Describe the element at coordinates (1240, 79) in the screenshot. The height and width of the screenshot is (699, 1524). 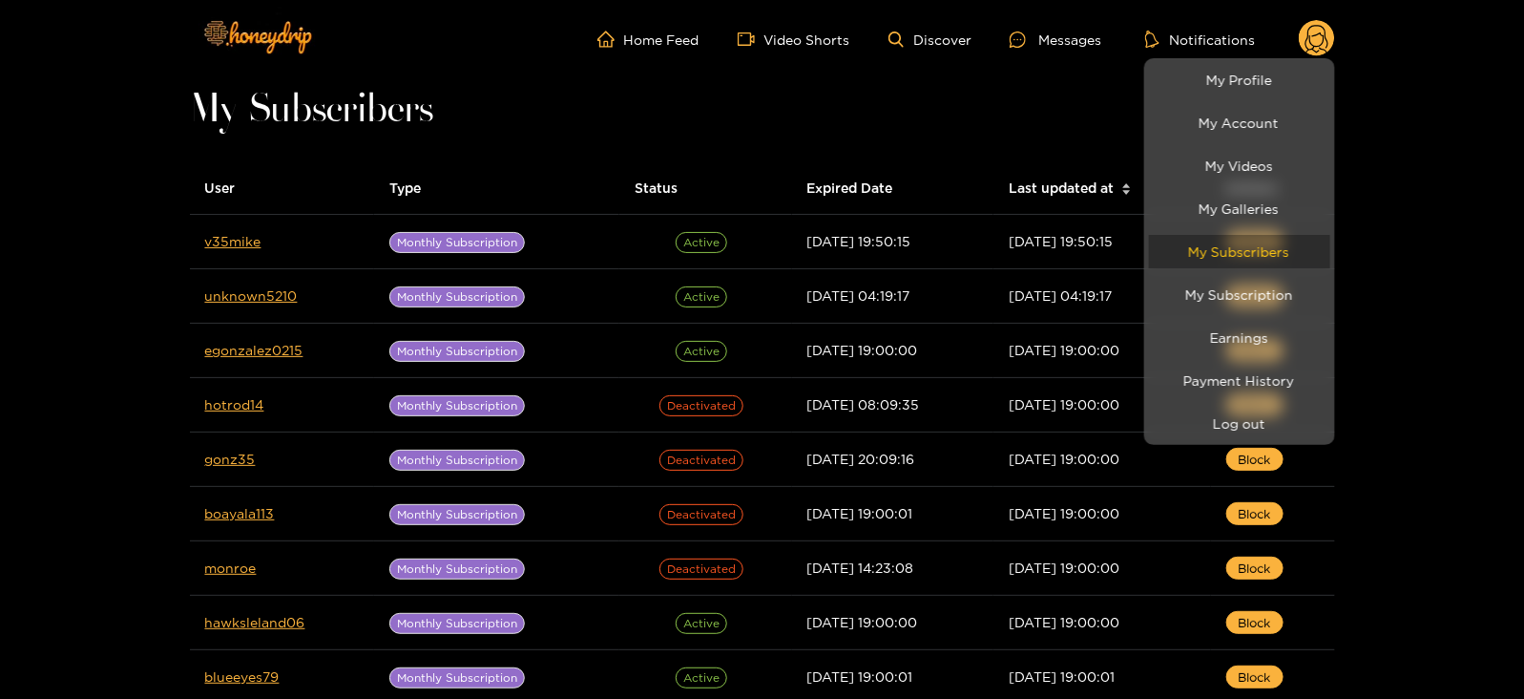
I see `a: My Profile` at that location.